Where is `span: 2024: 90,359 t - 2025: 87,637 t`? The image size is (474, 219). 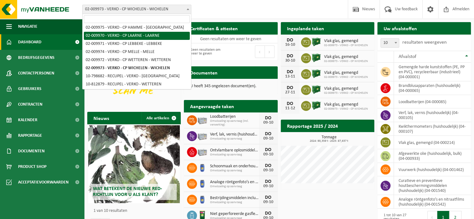 span: 2024: 90,359 t - 2025: 87,637 t is located at coordinates (329, 141).